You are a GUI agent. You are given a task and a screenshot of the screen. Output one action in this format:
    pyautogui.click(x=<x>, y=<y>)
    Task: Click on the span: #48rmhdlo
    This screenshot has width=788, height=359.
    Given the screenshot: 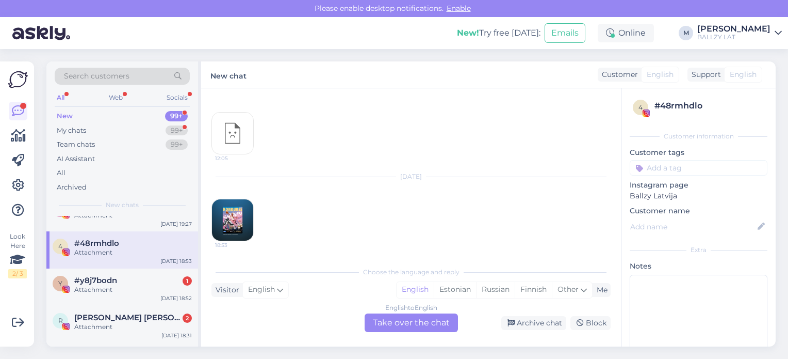 What is the action you would take?
    pyautogui.click(x=96, y=243)
    